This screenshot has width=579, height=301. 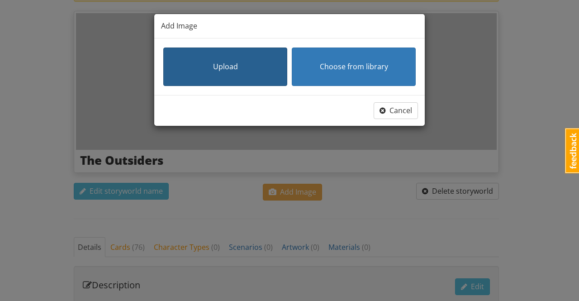 What do you see at coordinates (225, 66) in the screenshot?
I see `span: Upload` at bounding box center [225, 66].